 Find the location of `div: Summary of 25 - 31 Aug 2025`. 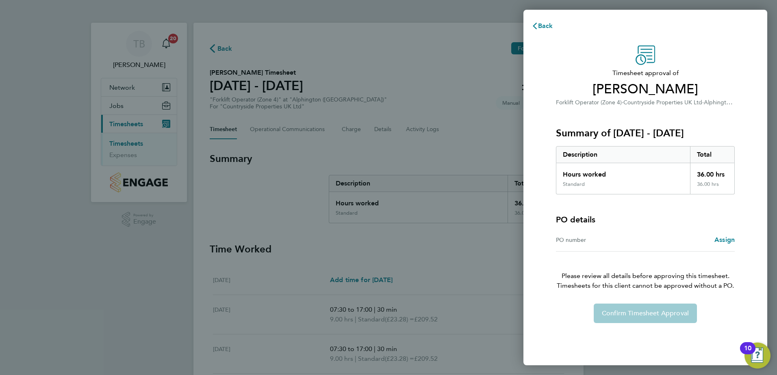

div: Summary of 25 - 31 Aug 2025 is located at coordinates (645, 170).